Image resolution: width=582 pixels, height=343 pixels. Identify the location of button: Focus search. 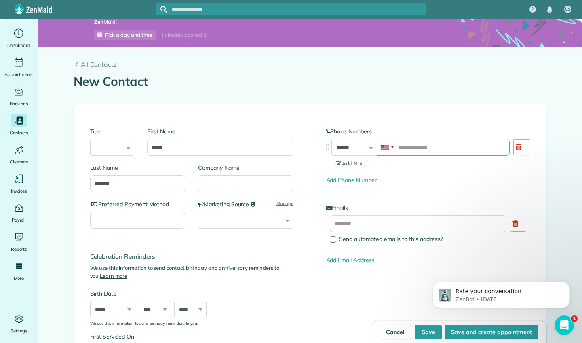
(161, 9).